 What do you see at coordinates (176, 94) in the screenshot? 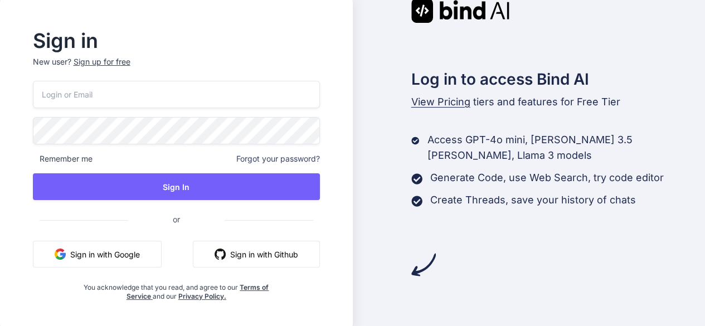
I see `input: Login or Email` at bounding box center [176, 94].